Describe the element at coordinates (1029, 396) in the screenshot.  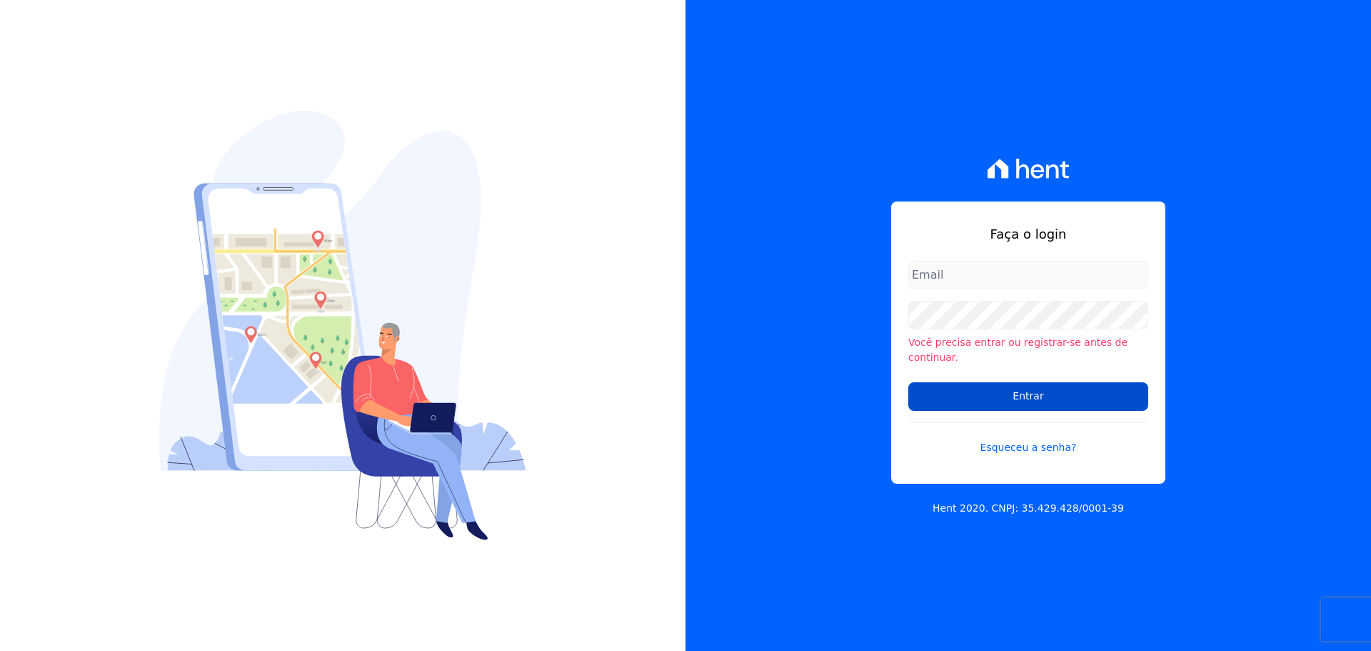
I see `input: Entrar` at that location.